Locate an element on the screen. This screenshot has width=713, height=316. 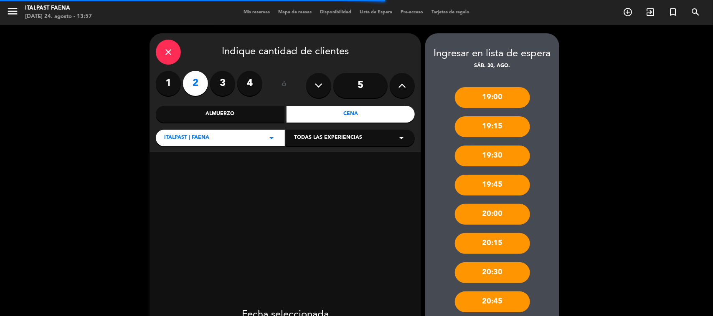
i: exit_to_app is located at coordinates (650, 12).